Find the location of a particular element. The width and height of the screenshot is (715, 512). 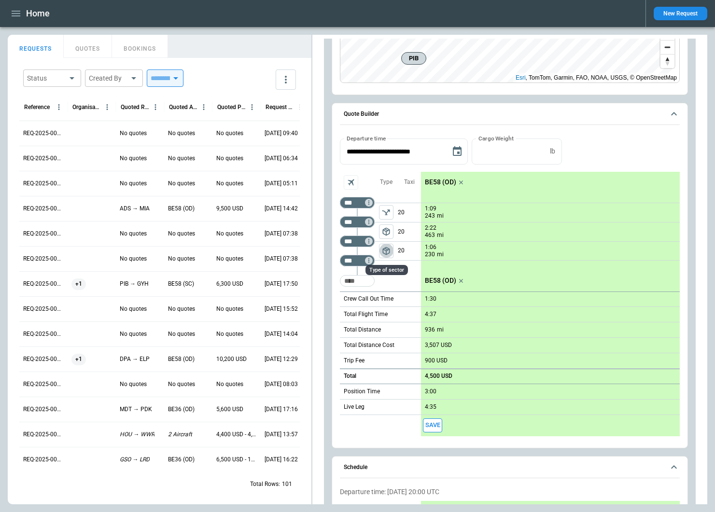

p: REQ-2025-000256 is located at coordinates (43, 334).